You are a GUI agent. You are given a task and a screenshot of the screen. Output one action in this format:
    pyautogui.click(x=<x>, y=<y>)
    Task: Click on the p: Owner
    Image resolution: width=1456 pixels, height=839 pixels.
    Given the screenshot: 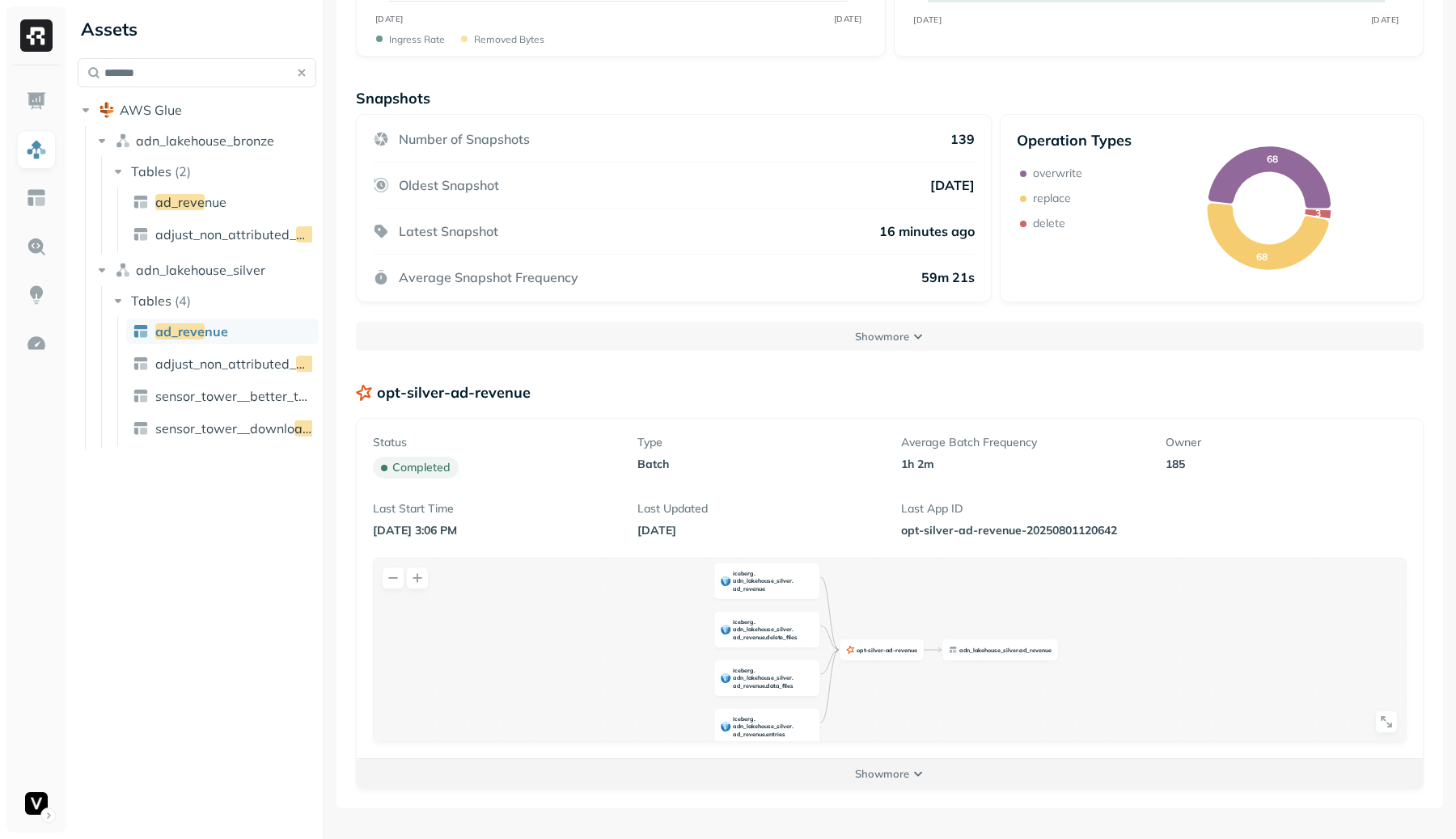 What is the action you would take?
    pyautogui.click(x=1286, y=442)
    